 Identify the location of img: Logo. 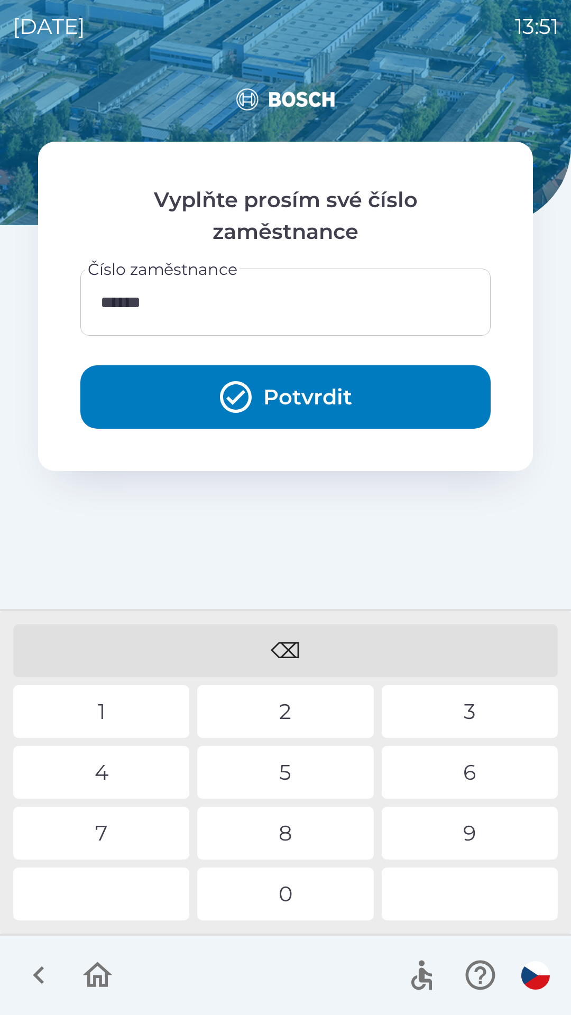
(285, 99).